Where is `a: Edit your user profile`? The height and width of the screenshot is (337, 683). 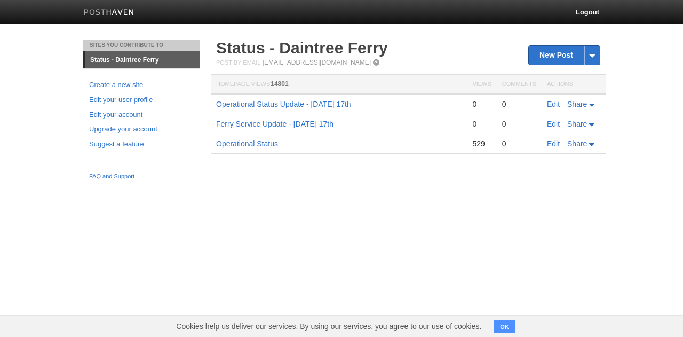 a: Edit your user profile is located at coordinates (141, 100).